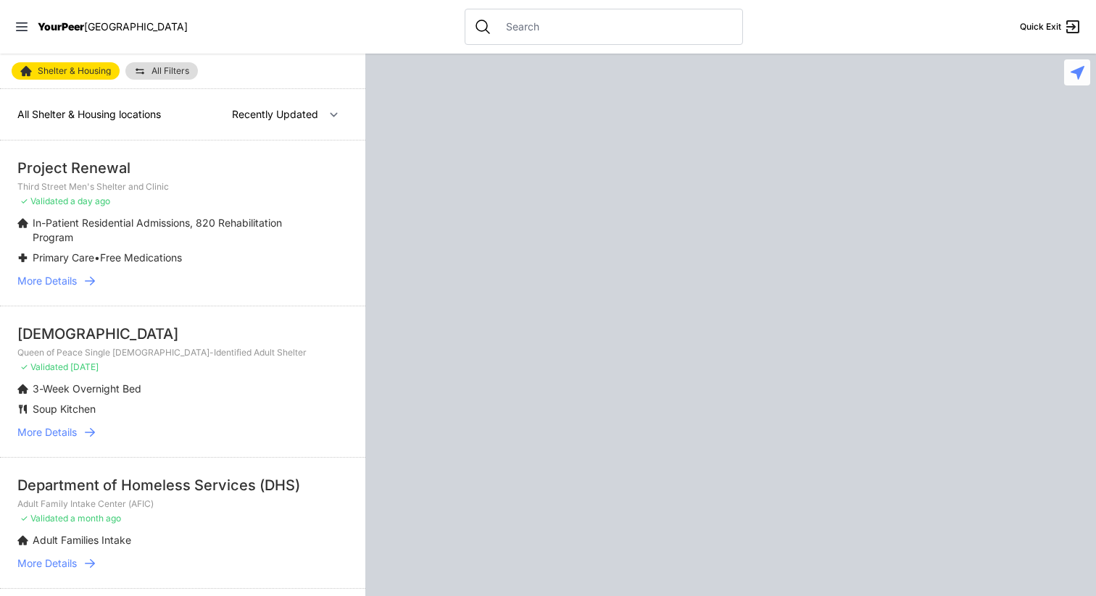  What do you see at coordinates (74, 71) in the screenshot?
I see `span: Shelter & Housing` at bounding box center [74, 71].